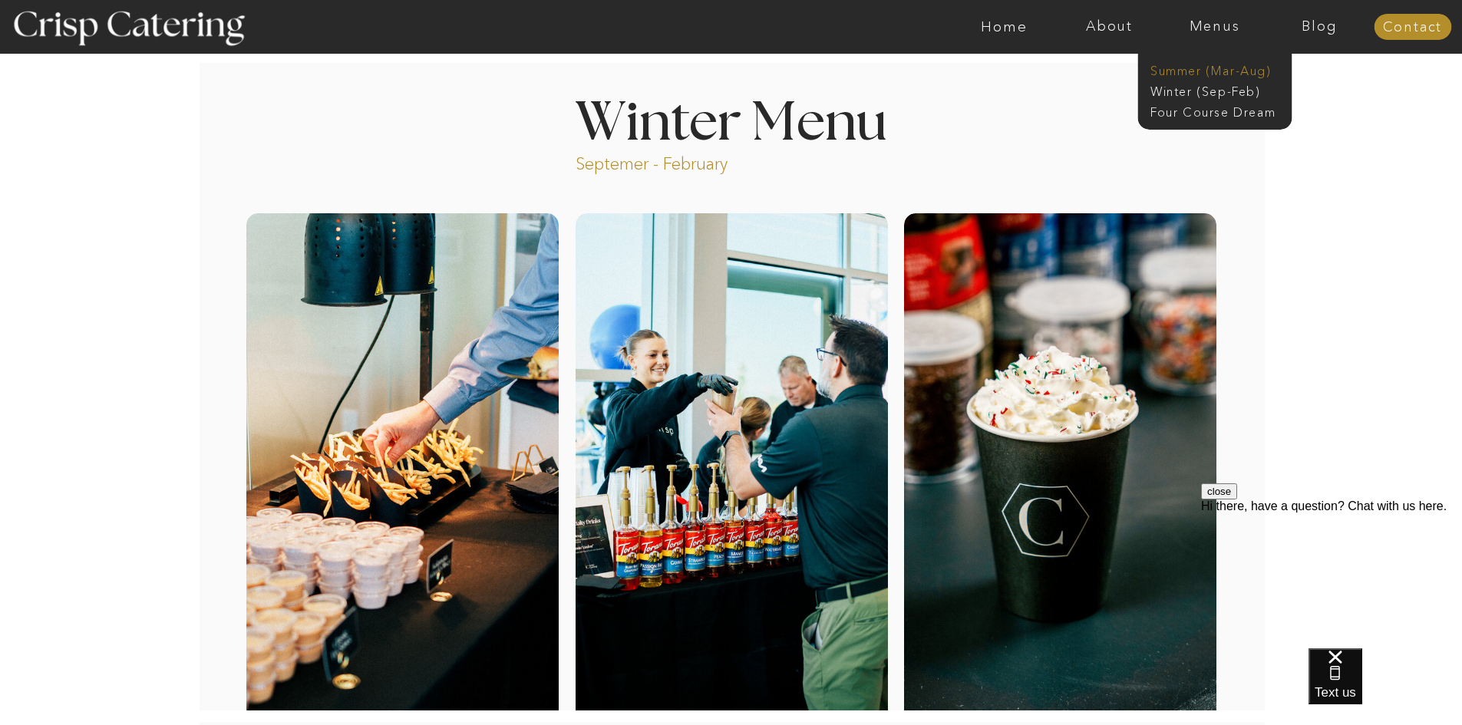 This screenshot has height=725, width=1462. Describe the element at coordinates (681, 161) in the screenshot. I see `p: Septemer - February` at that location.